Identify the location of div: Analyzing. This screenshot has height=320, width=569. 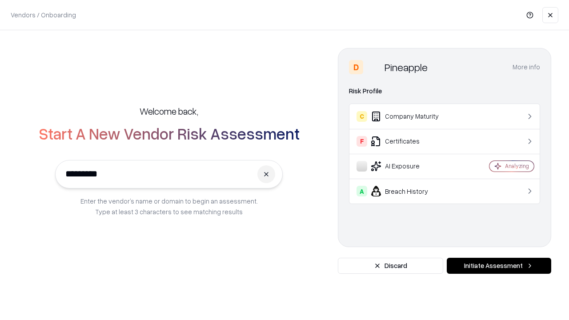
(517, 166).